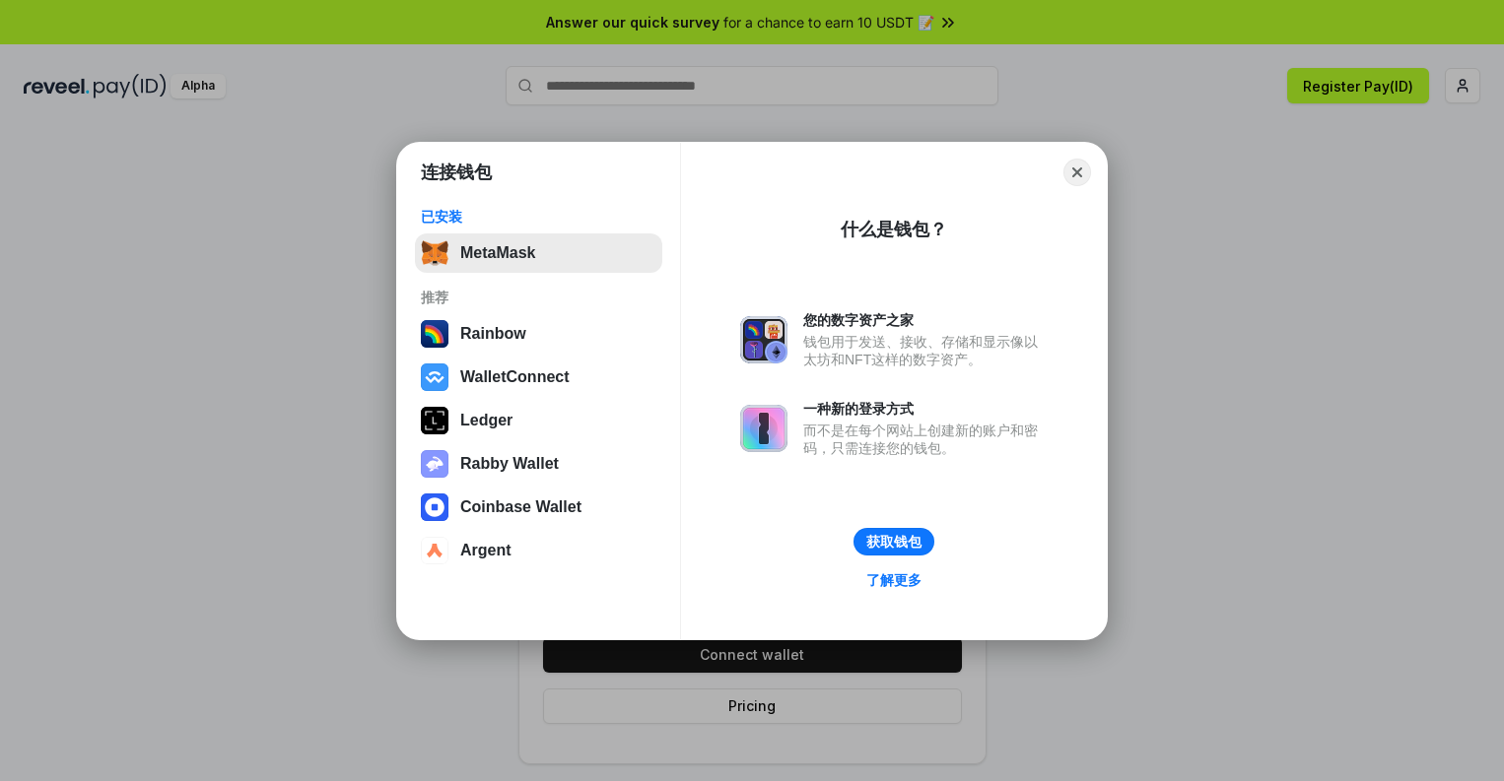 The height and width of the screenshot is (781, 1504). Describe the element at coordinates (456, 172) in the screenshot. I see `h1: 连接钱包` at that location.